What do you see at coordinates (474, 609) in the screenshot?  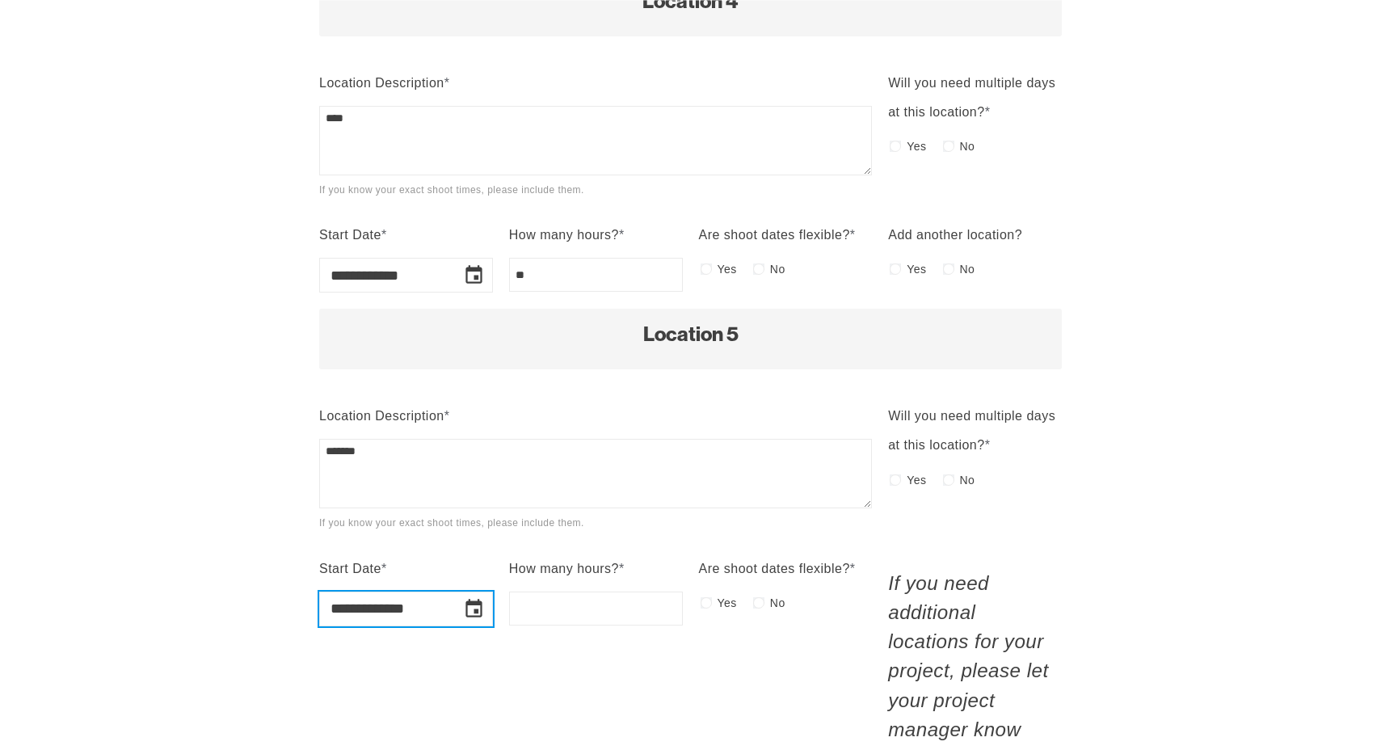 I see `button: Choose date` at bounding box center [474, 609].